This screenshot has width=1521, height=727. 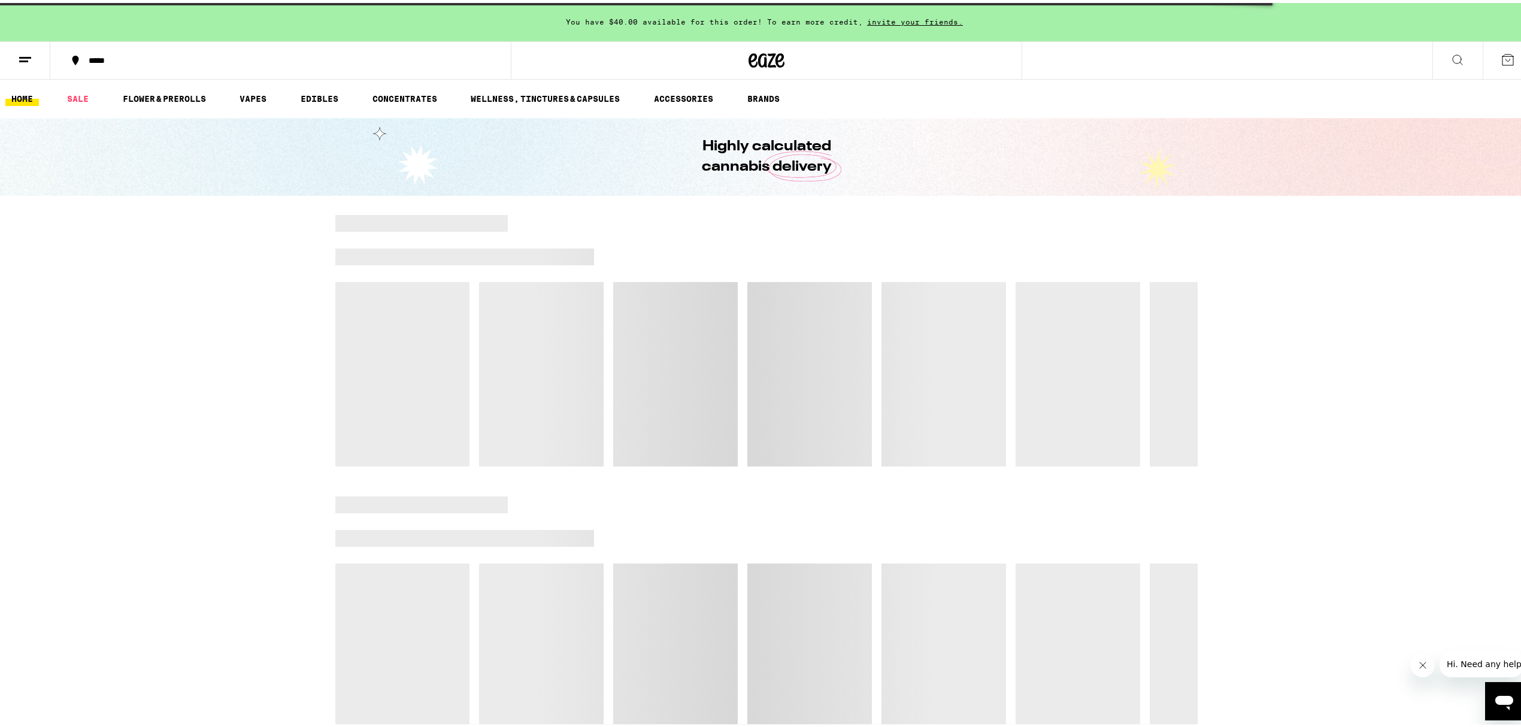 I want to click on a: FLOWER & PREROLLS, so click(x=164, y=96).